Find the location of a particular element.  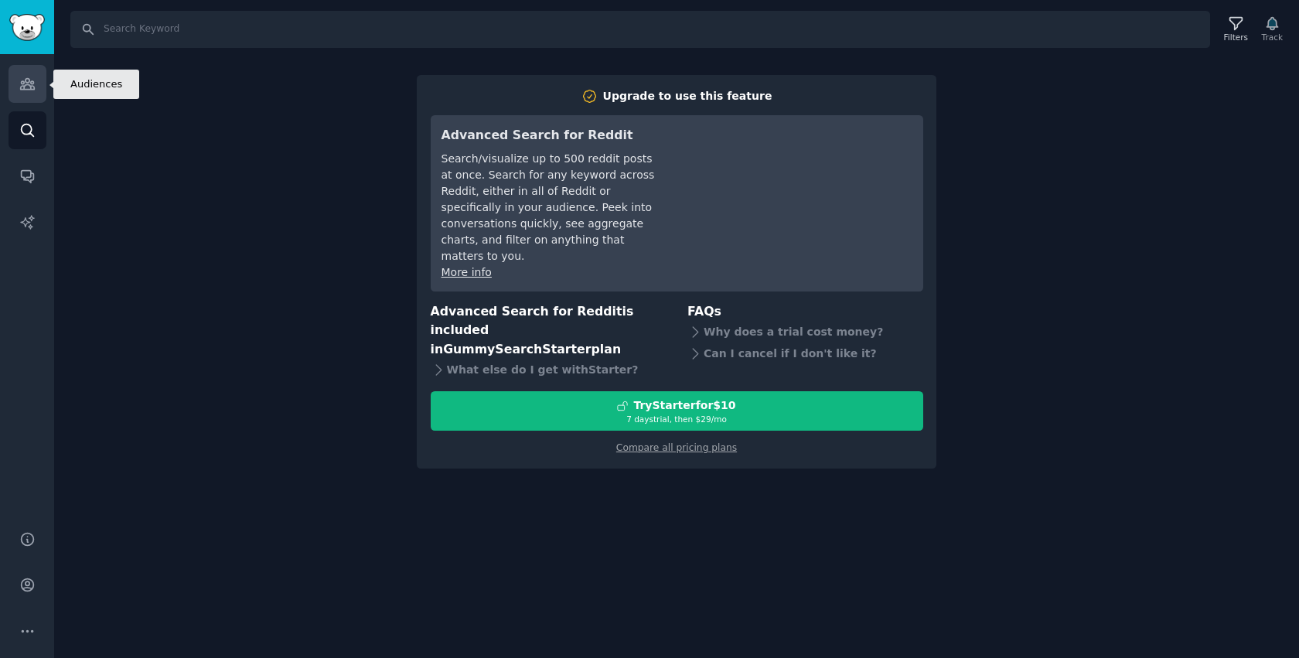

img: GummySearch logo is located at coordinates (27, 27).